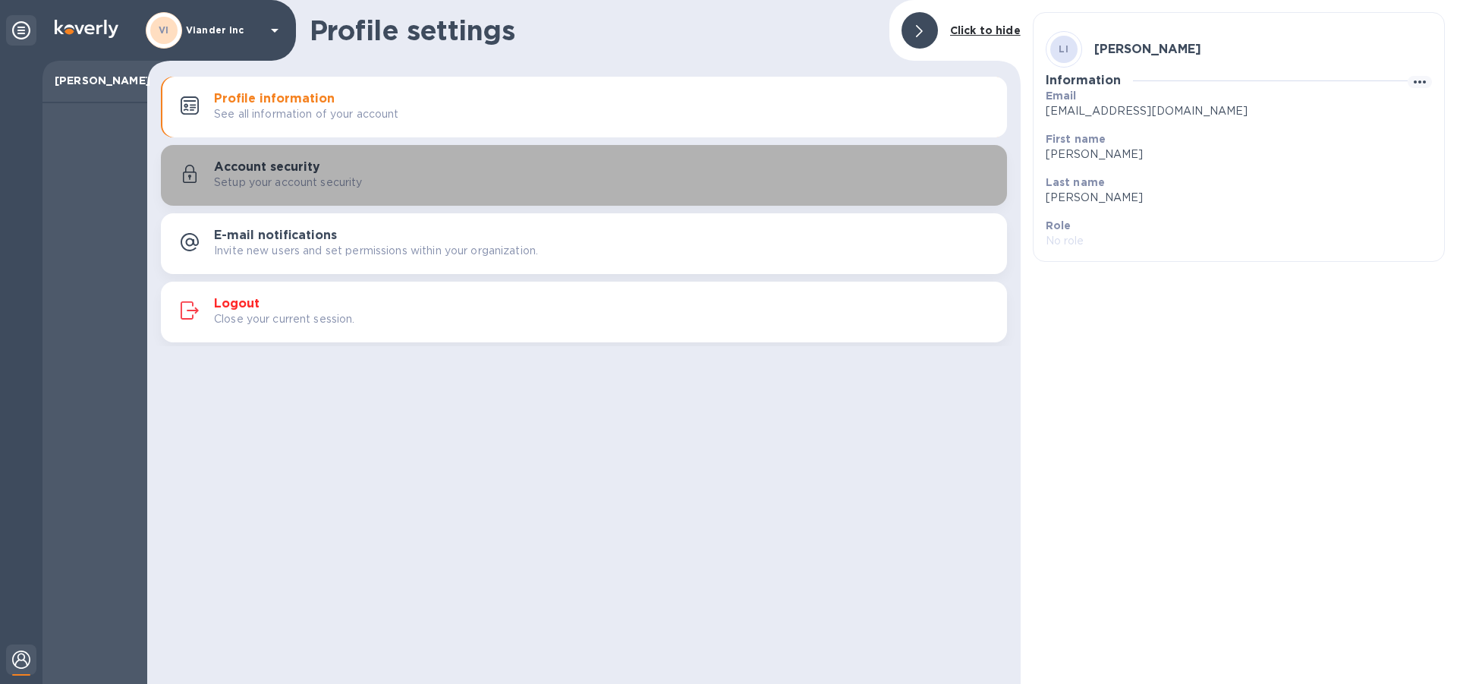 The height and width of the screenshot is (684, 1457). Describe the element at coordinates (285, 319) in the screenshot. I see `p: Close your current session.` at that location.